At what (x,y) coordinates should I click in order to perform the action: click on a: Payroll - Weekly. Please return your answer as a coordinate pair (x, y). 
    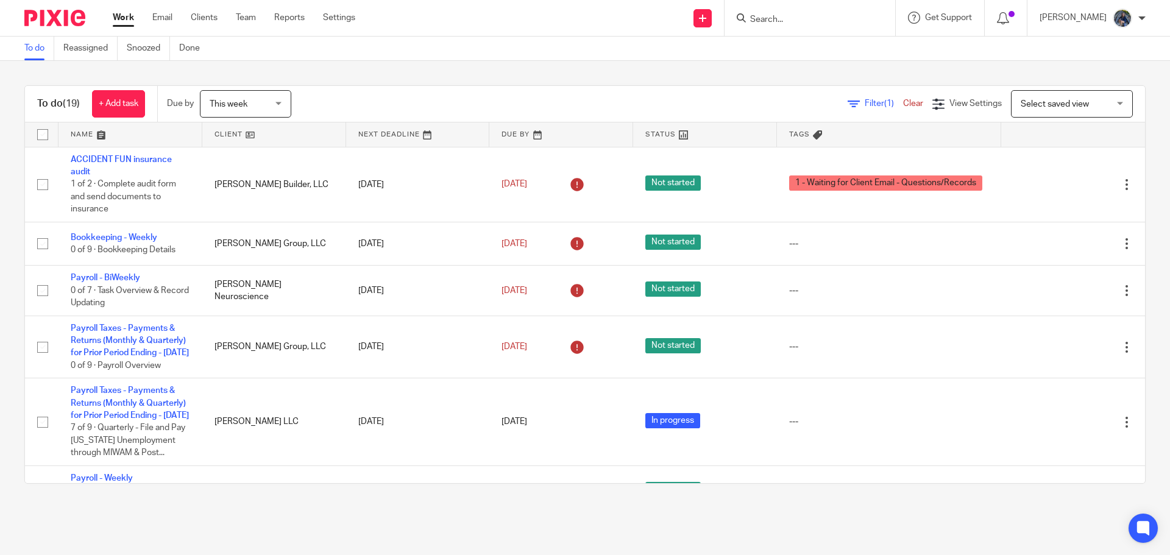
    Looking at the image, I should click on (102, 478).